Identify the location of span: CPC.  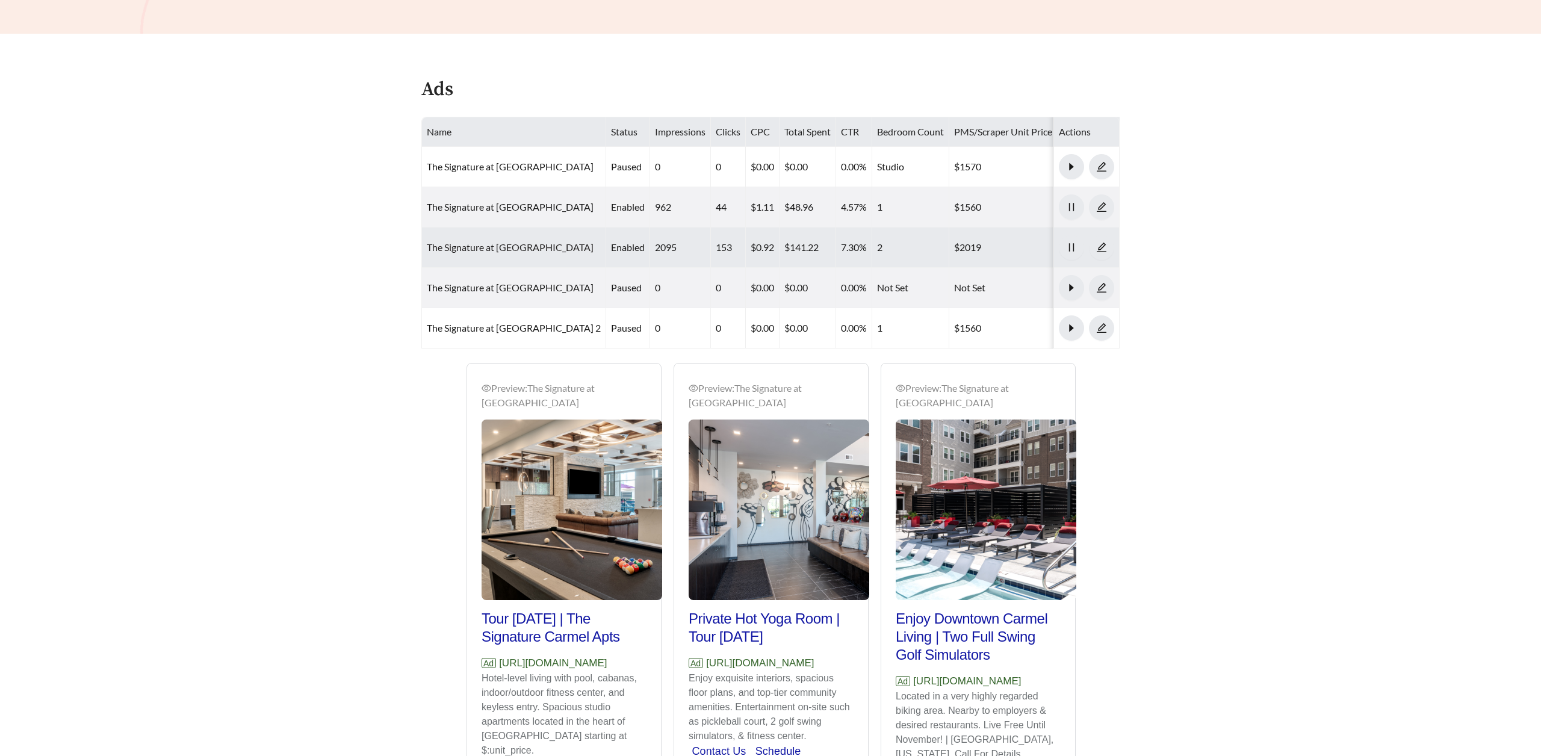
(760, 131).